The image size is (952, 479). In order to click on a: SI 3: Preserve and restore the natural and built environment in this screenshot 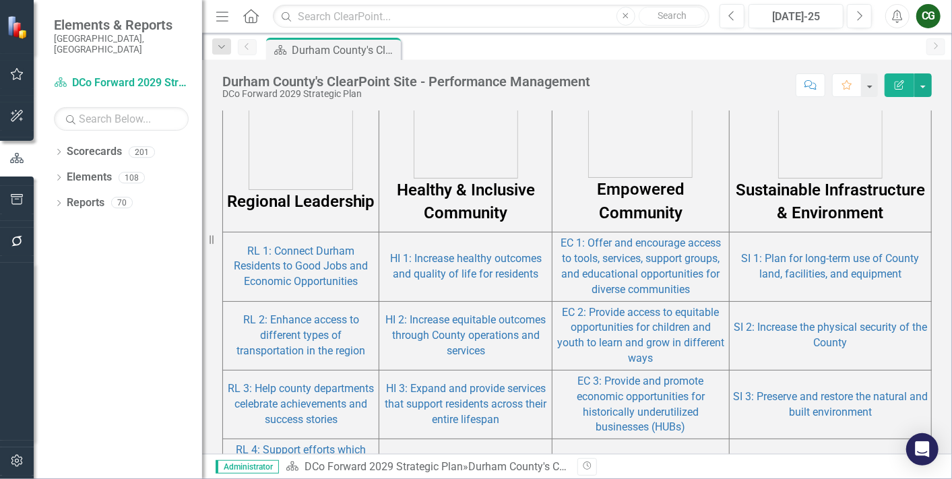, I will do `click(830, 404)`.